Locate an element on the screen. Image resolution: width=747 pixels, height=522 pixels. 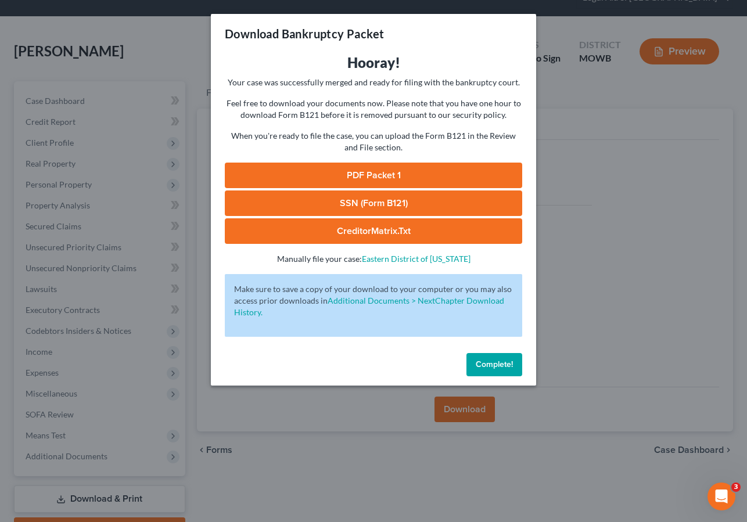
p: Your case was successfully merged and ready for filing with the bankruptcy court. is located at coordinates (374, 83).